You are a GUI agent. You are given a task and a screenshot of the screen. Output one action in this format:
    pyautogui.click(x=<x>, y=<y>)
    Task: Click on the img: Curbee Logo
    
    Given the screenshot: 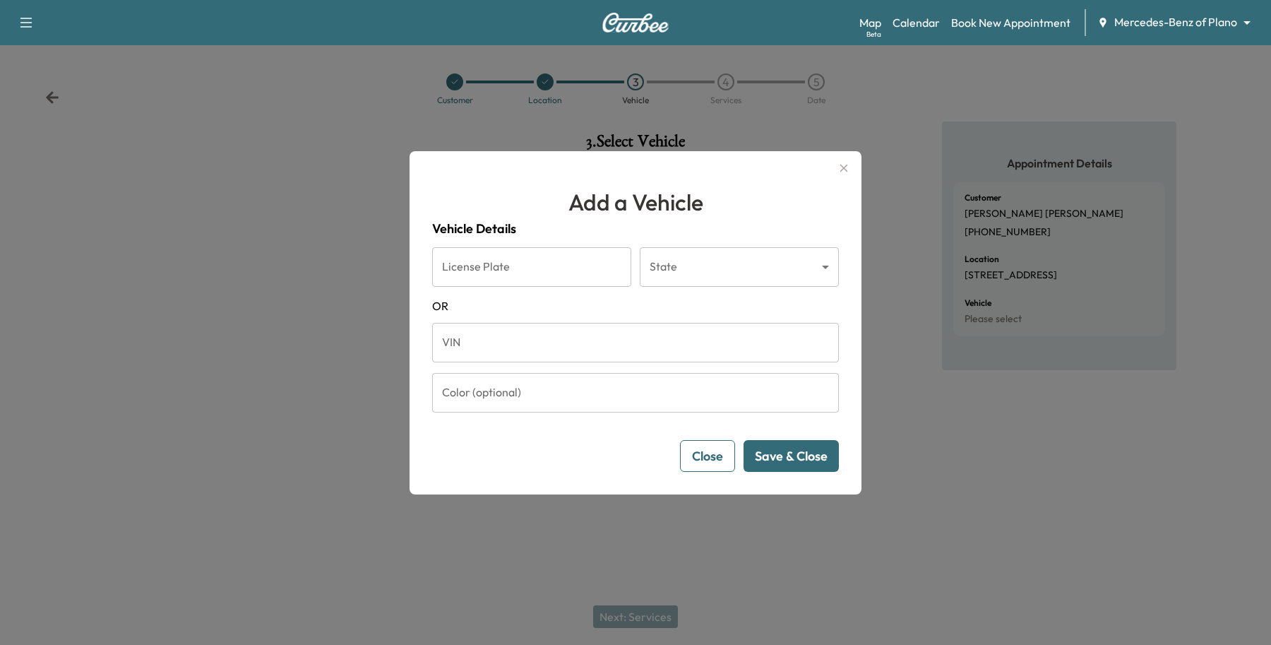 What is the action you would take?
    pyautogui.click(x=636, y=23)
    